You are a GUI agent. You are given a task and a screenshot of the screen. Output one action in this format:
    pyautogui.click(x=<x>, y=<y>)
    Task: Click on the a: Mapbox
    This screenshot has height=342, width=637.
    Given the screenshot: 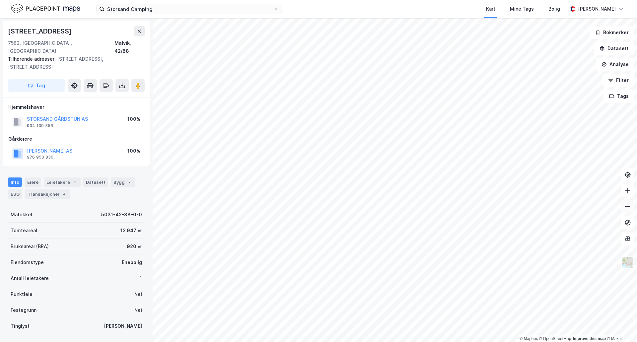 What is the action you would take?
    pyautogui.click(x=529, y=339)
    